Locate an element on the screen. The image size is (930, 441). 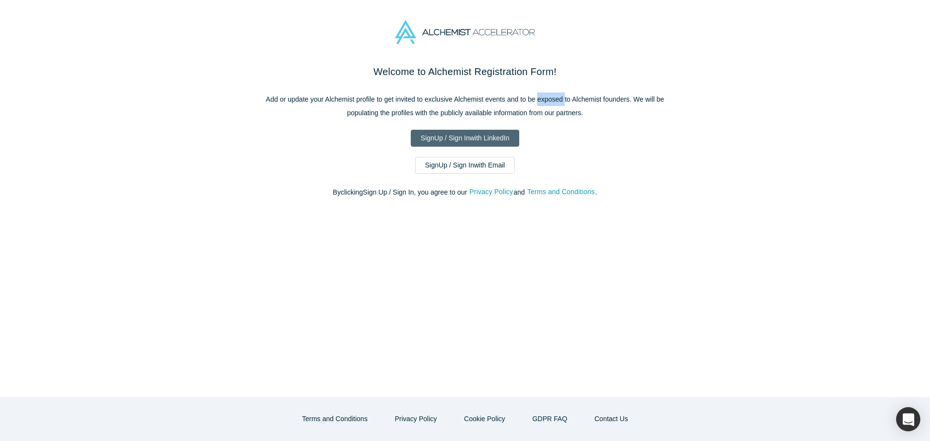
h2: Welcome to Alchemist Registration Form! is located at coordinates (465, 72).